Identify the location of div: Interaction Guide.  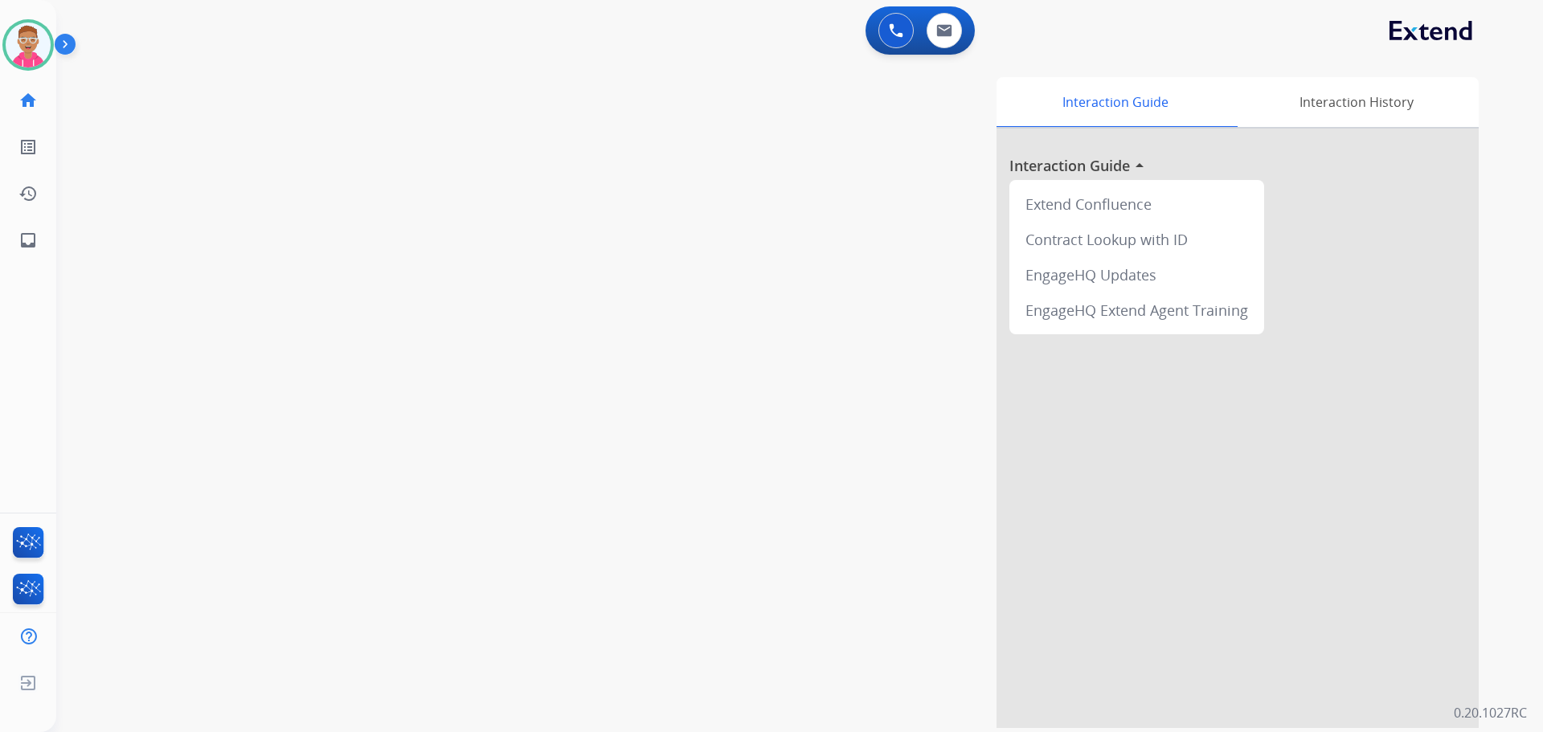
(1114, 102).